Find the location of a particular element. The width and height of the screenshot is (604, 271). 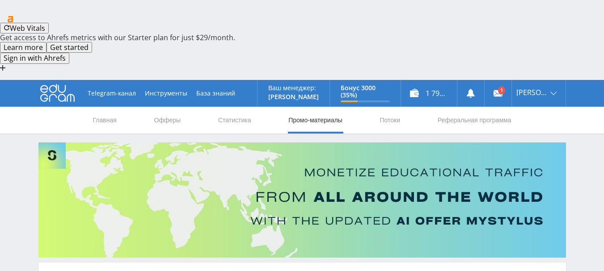

a: Статистика is located at coordinates (235, 120).